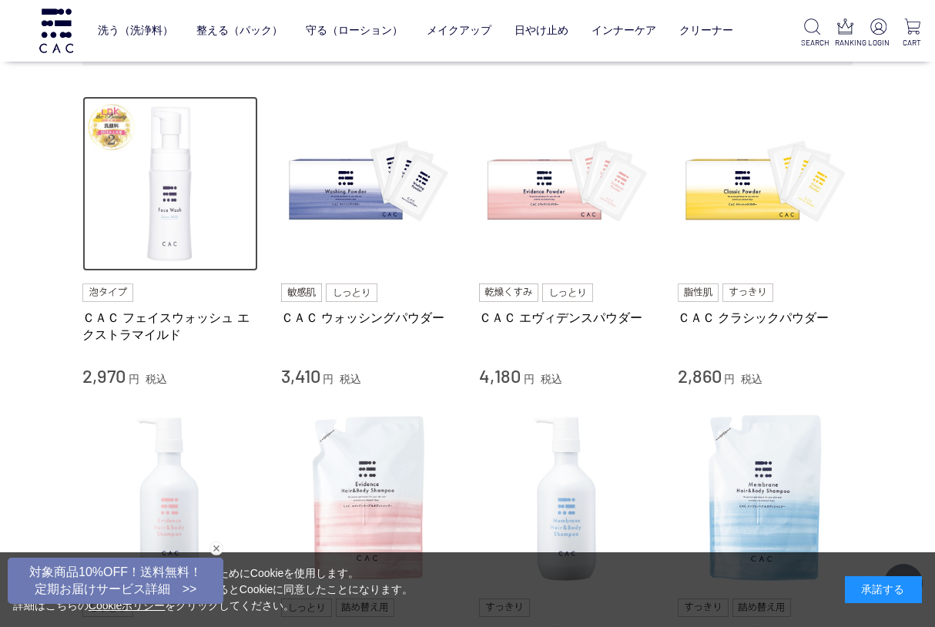 This screenshot has width=935, height=627. I want to click on img: ＣＡＣ エヴィデンスパウダー, so click(567, 184).